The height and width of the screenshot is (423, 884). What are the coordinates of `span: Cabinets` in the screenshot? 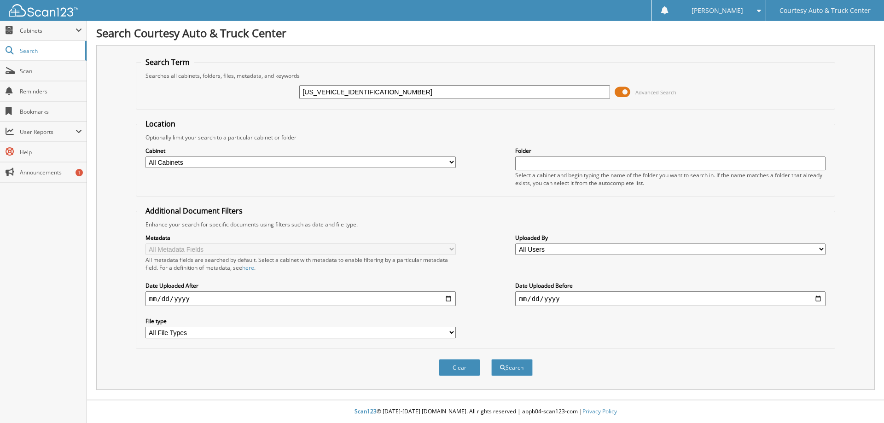 It's located at (47, 30).